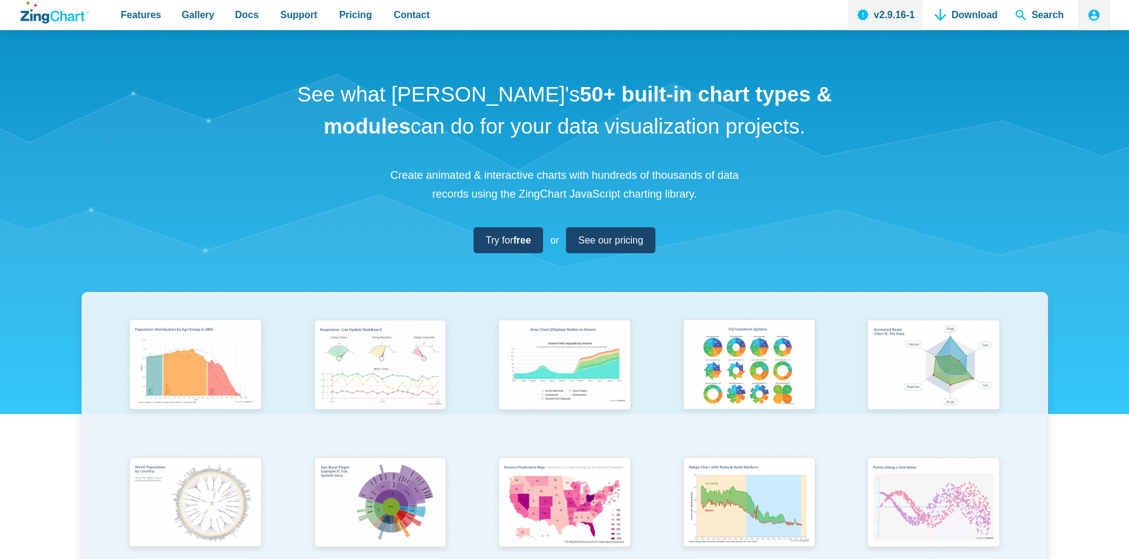 This screenshot has width=1129, height=559. What do you see at coordinates (380, 504) in the screenshot?
I see `img: Sun Burst Plugin Example ft. File System Data` at bounding box center [380, 504].